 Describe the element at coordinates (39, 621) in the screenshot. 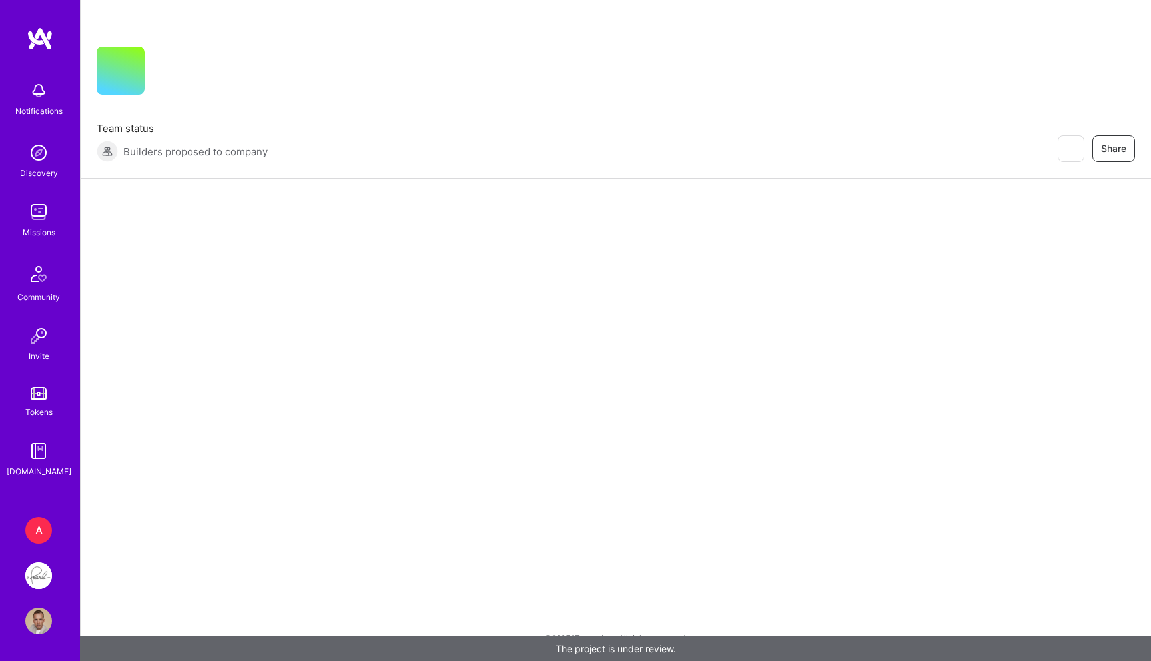

I see `a: User Avatar` at that location.